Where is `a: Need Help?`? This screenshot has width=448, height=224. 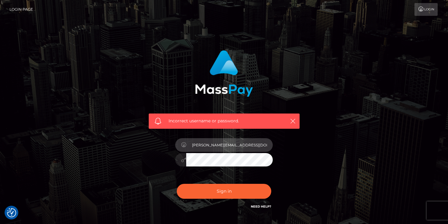
a: Need Help? is located at coordinates (261, 206).